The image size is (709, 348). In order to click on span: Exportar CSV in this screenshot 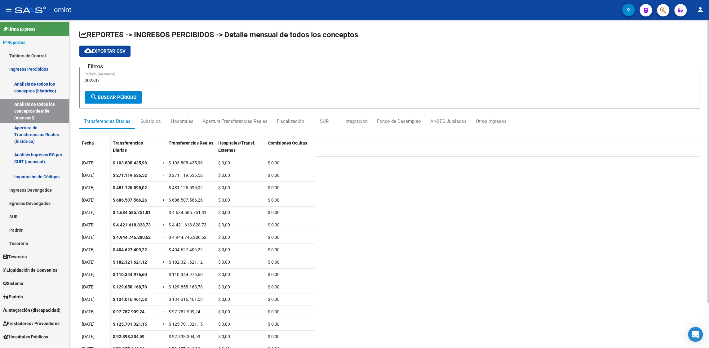, I will do `click(105, 51)`.